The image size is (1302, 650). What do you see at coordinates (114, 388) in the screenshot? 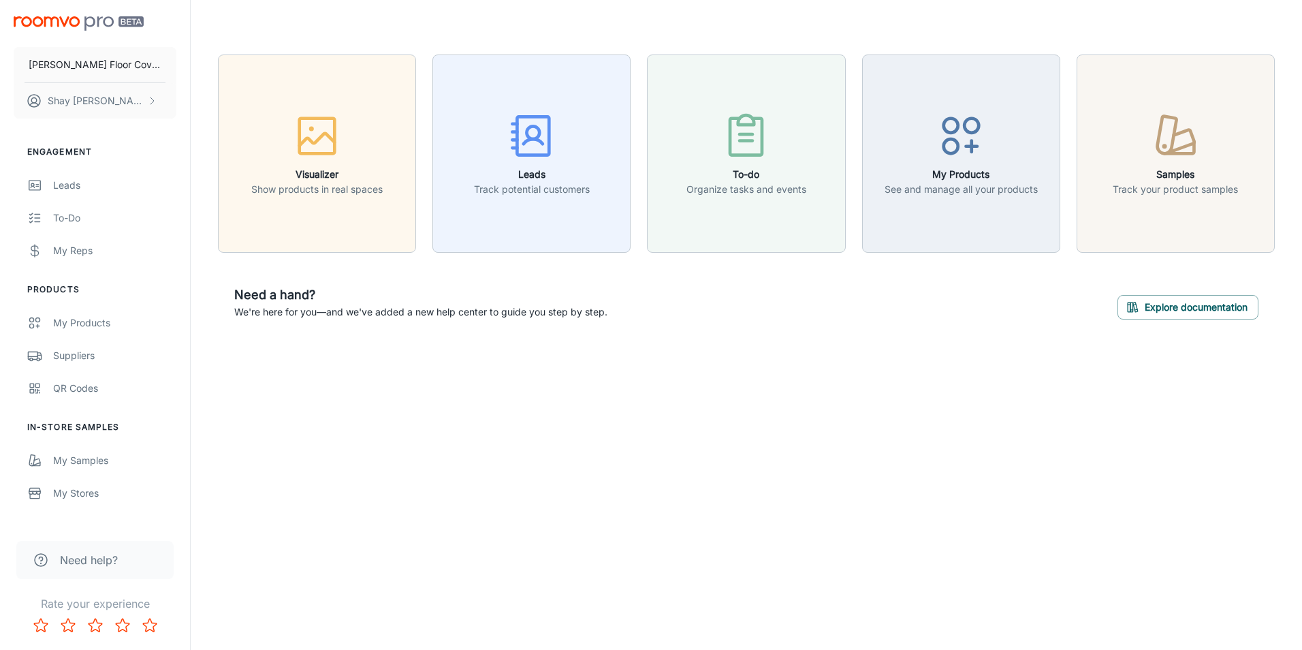
I see `div: QR Codes` at bounding box center [114, 388].